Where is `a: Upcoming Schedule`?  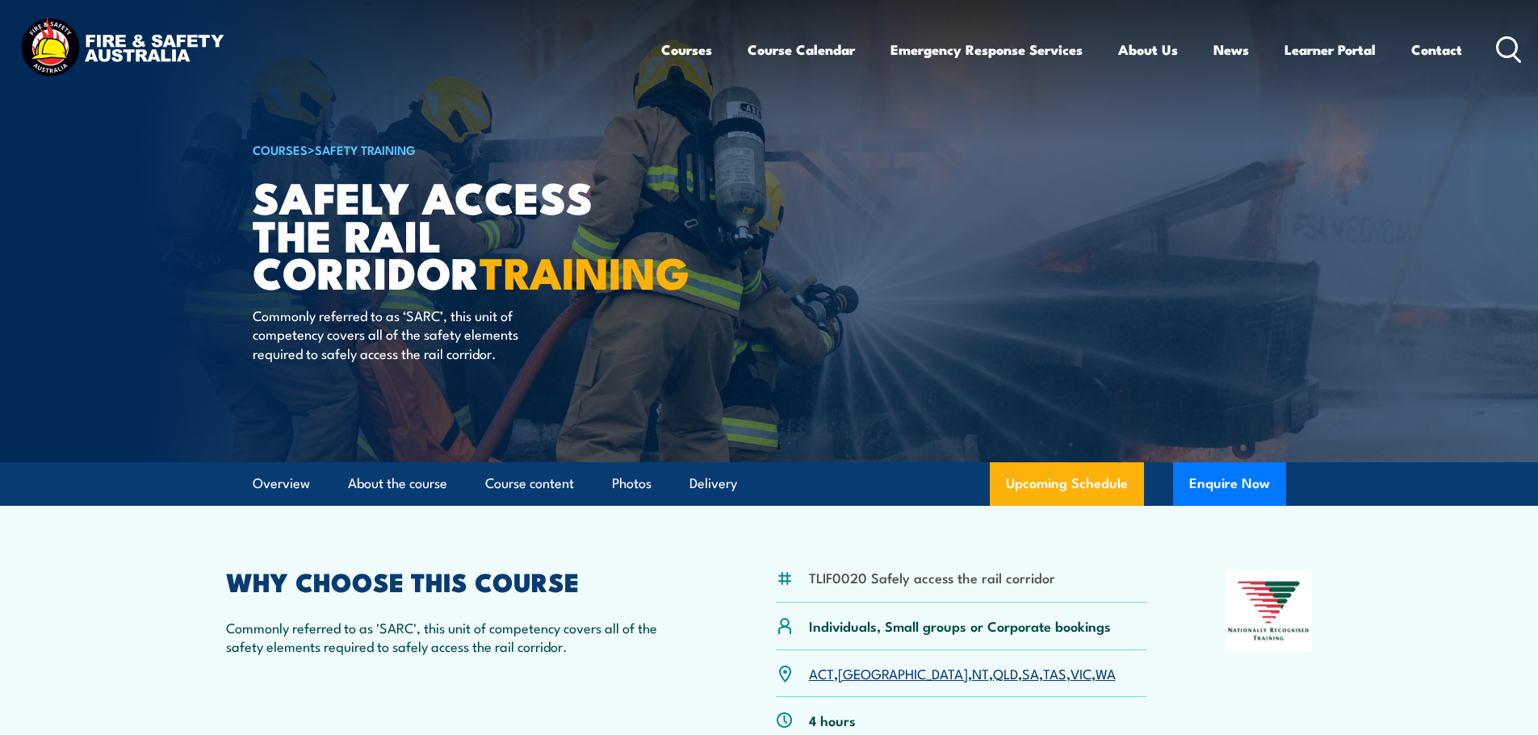
a: Upcoming Schedule is located at coordinates (1066, 484).